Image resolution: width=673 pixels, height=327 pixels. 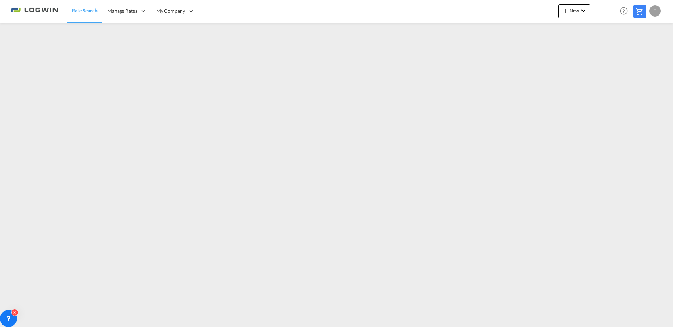 I want to click on span: New, so click(x=574, y=11).